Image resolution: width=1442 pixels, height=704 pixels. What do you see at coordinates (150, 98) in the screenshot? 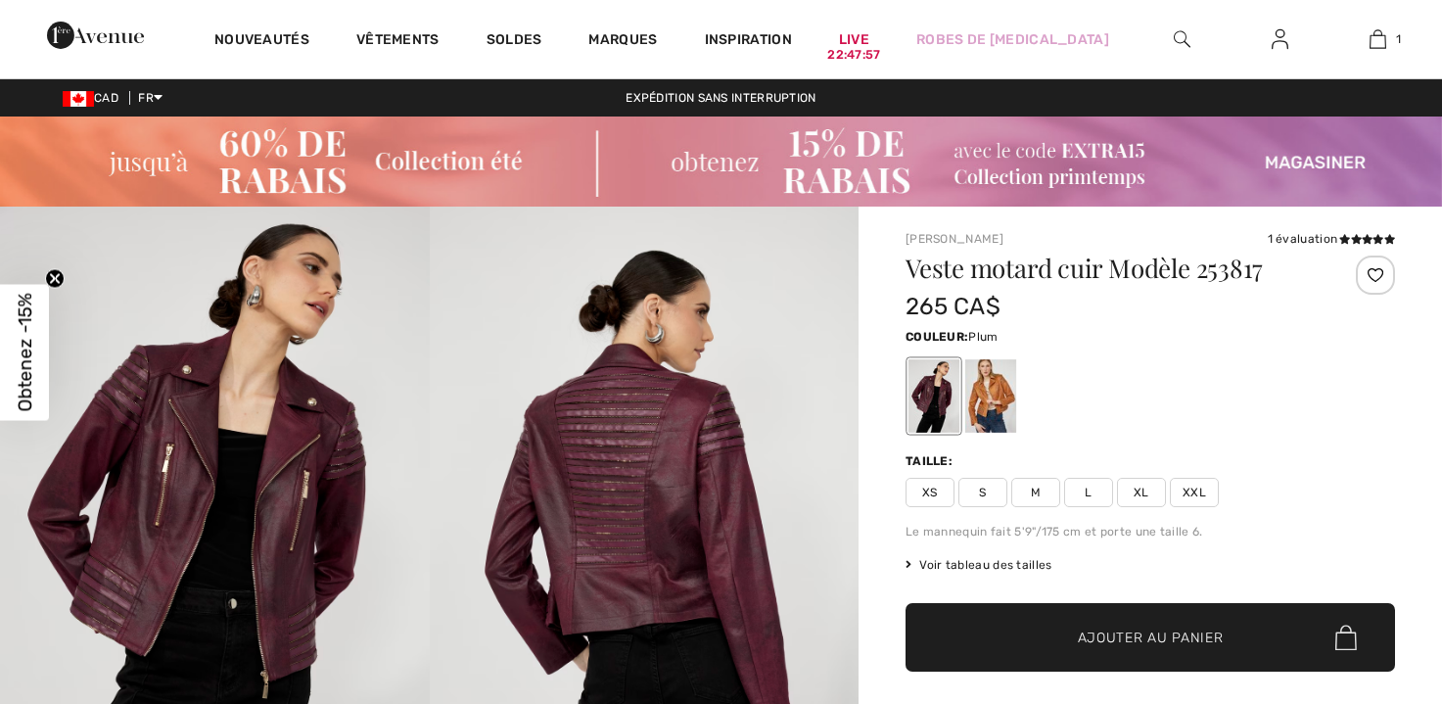
I see `span: FR` at bounding box center [150, 98].